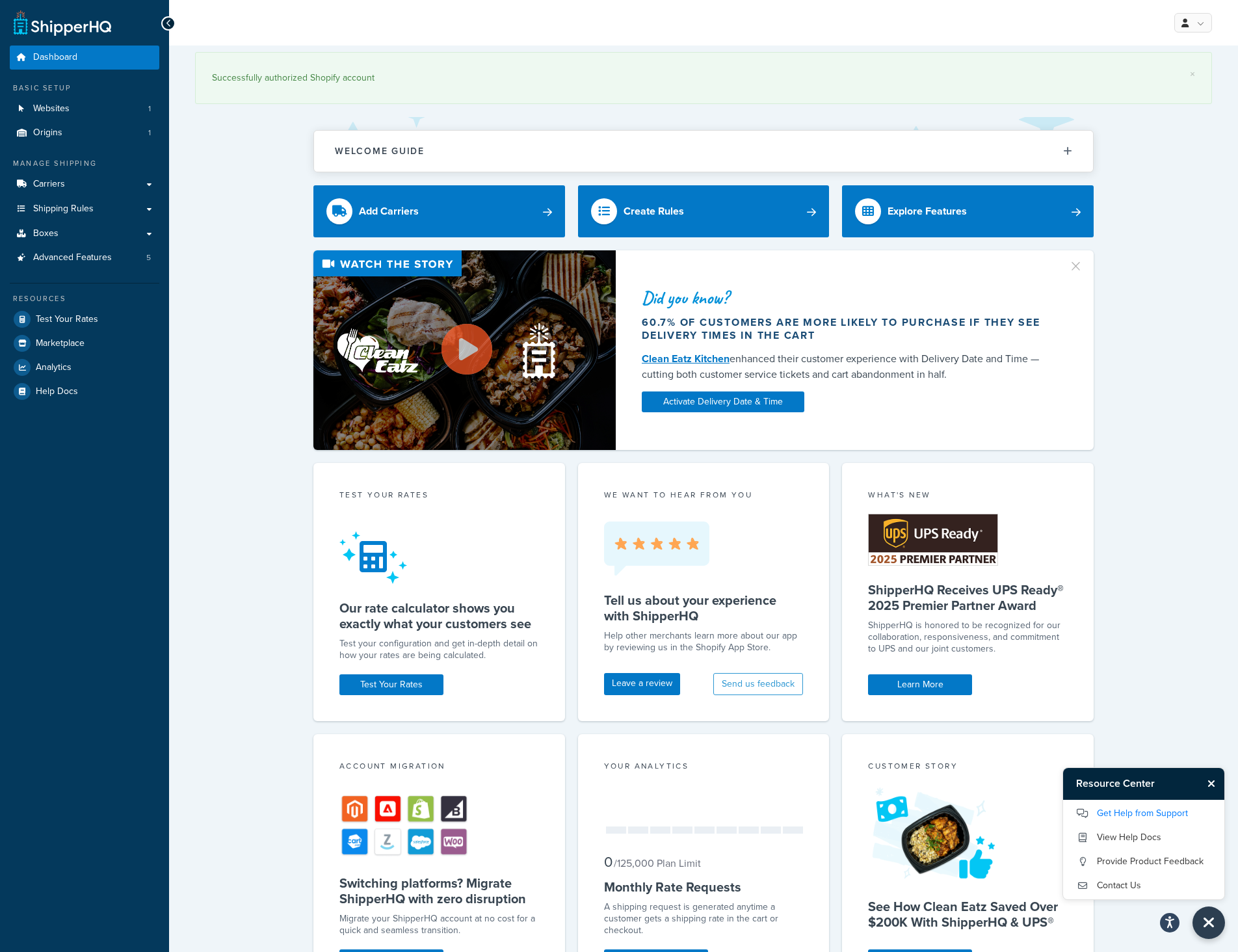 This screenshot has width=1238, height=952. Describe the element at coordinates (641, 684) in the screenshot. I see `a: Leave a review` at that location.